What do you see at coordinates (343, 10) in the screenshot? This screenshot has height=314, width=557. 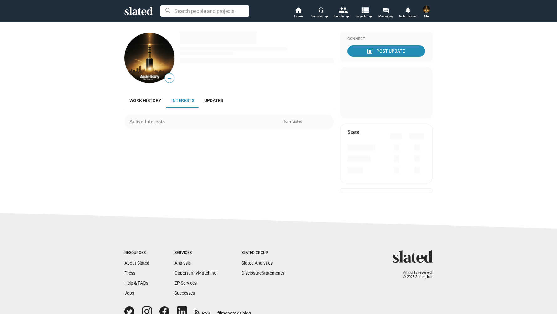 I see `mat-icon: people` at bounding box center [343, 10].